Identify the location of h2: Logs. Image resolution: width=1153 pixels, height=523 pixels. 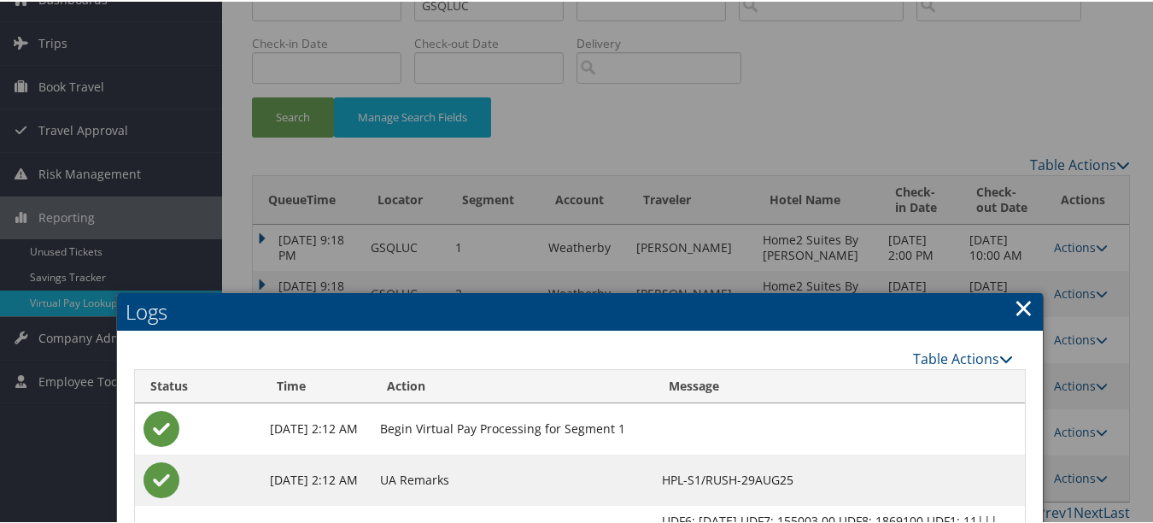
(580, 310).